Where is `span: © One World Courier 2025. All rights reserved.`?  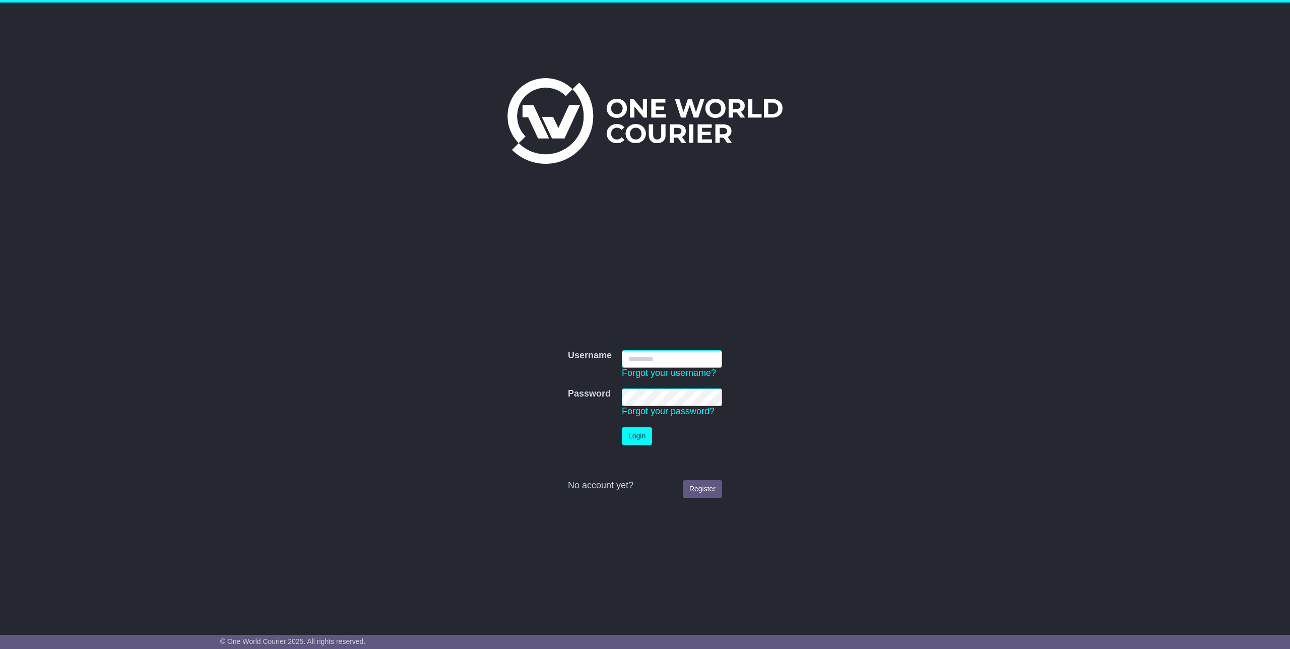
span: © One World Courier 2025. All rights reserved. is located at coordinates (293, 642).